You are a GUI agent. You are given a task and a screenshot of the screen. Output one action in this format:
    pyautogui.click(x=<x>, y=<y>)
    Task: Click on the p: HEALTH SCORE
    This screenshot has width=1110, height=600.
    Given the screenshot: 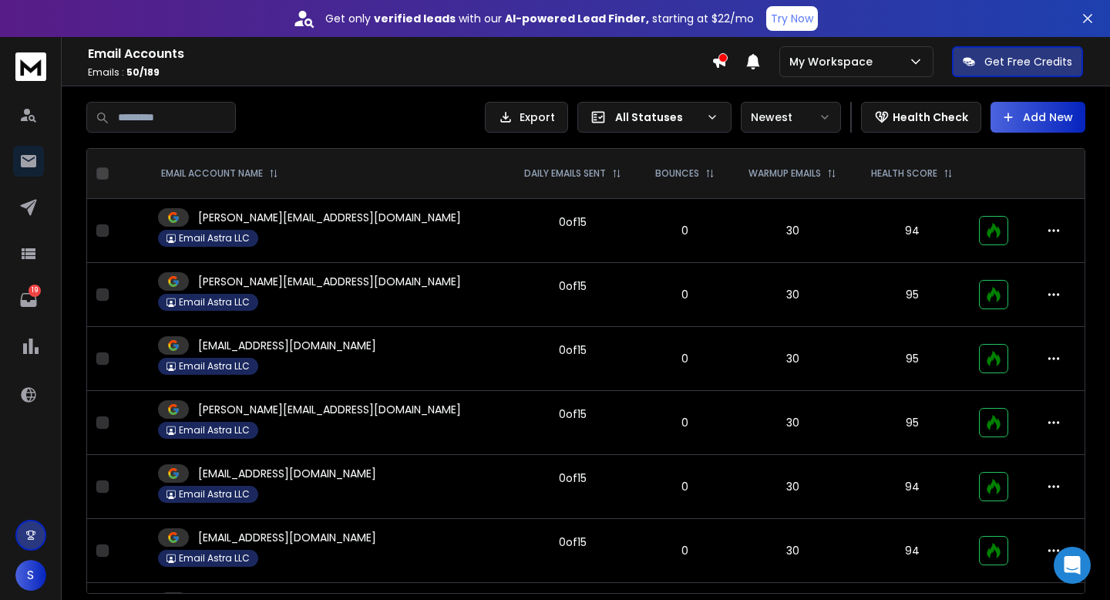 What is the action you would take?
    pyautogui.click(x=904, y=173)
    